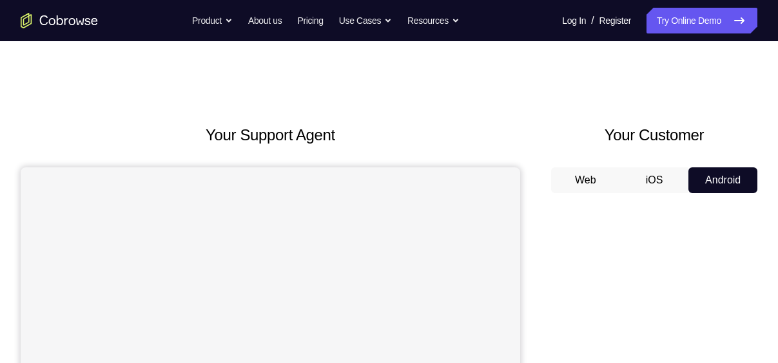  Describe the element at coordinates (433, 21) in the screenshot. I see `button: Resources` at that location.